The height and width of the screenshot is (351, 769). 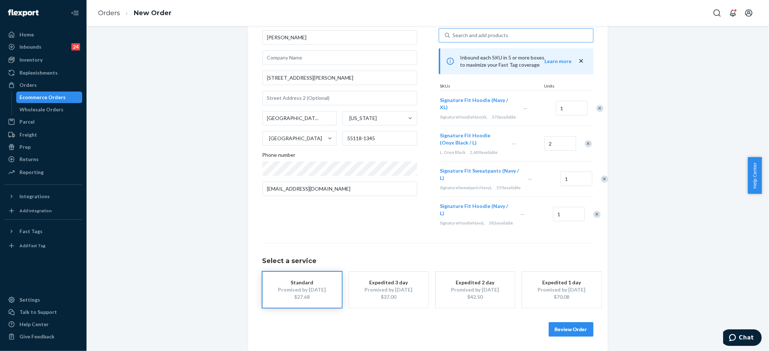 I want to click on input: Street Address, so click(x=340, y=78).